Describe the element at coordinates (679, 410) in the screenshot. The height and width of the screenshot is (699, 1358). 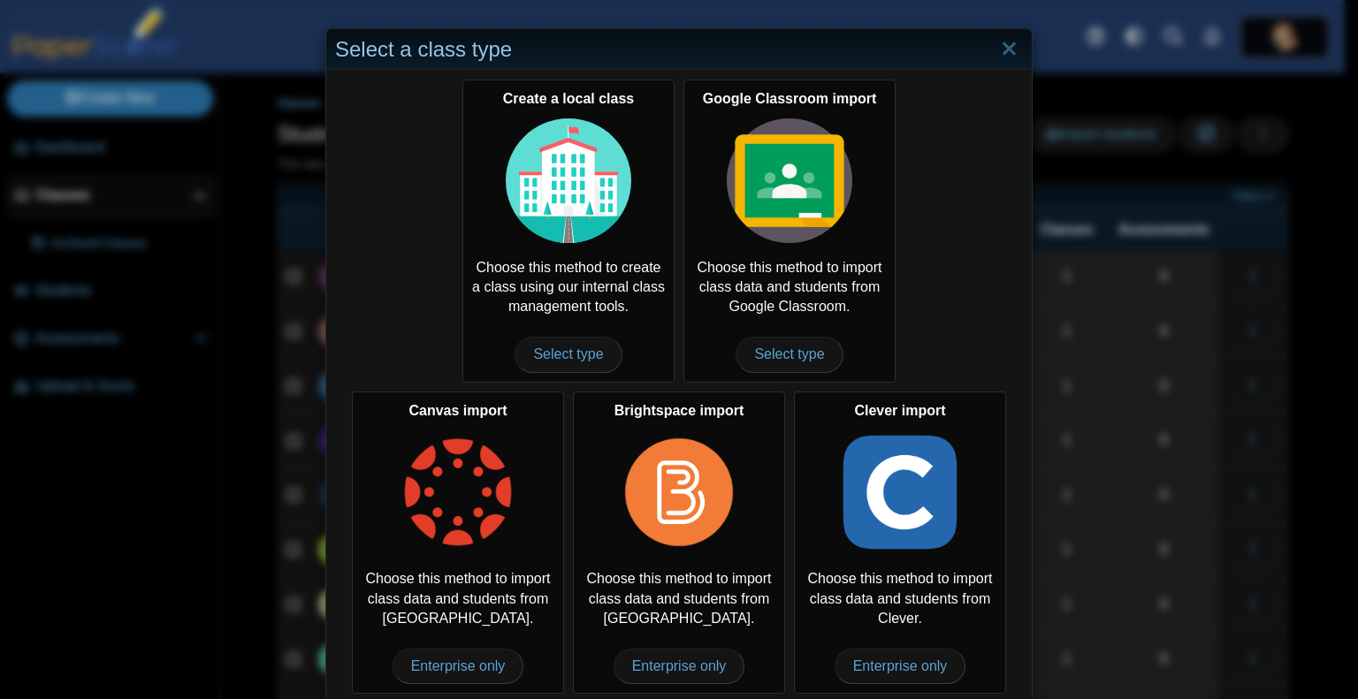
I see `b: Brightspace import` at that location.